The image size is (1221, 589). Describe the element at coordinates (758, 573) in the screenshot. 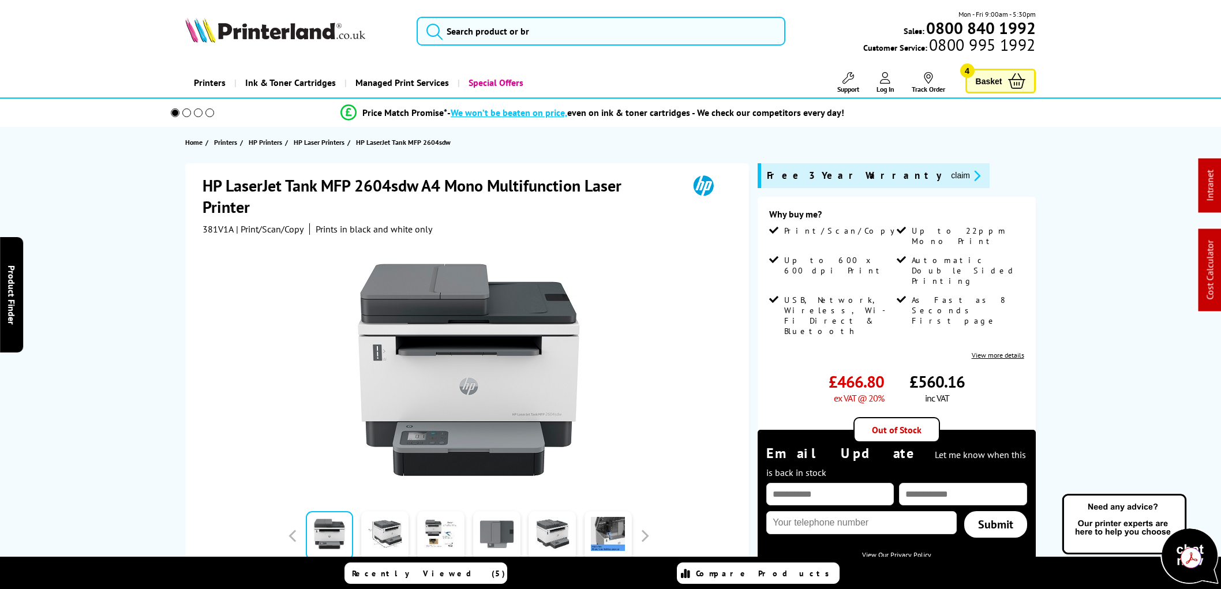

I see `a: Compare Products` at that location.